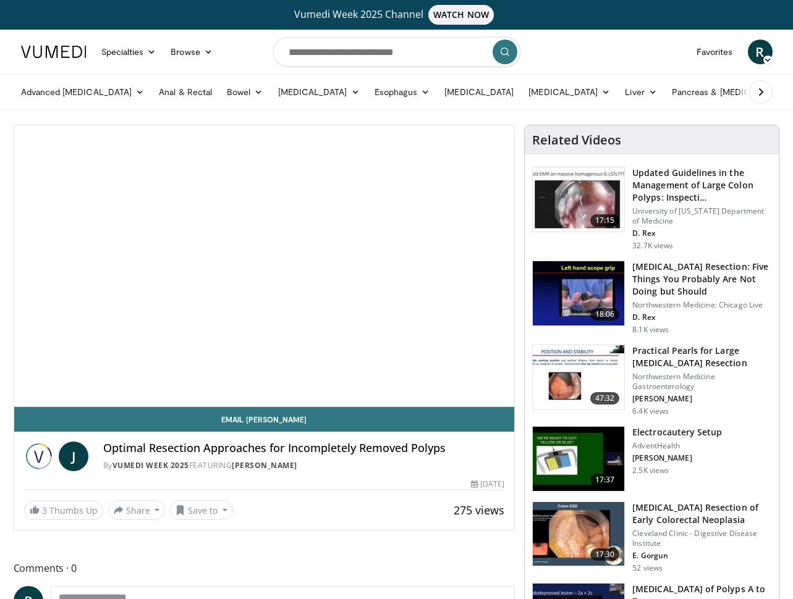 The height and width of the screenshot is (599, 793). Describe the element at coordinates (701, 382) in the screenshot. I see `p: Northwestern Medicine Gastroenterology` at that location.